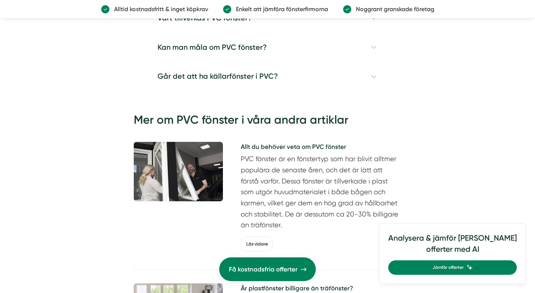  What do you see at coordinates (280, 9) in the screenshot?
I see `p: Enkelt att jämföra fönsterfirmorna` at bounding box center [280, 9].